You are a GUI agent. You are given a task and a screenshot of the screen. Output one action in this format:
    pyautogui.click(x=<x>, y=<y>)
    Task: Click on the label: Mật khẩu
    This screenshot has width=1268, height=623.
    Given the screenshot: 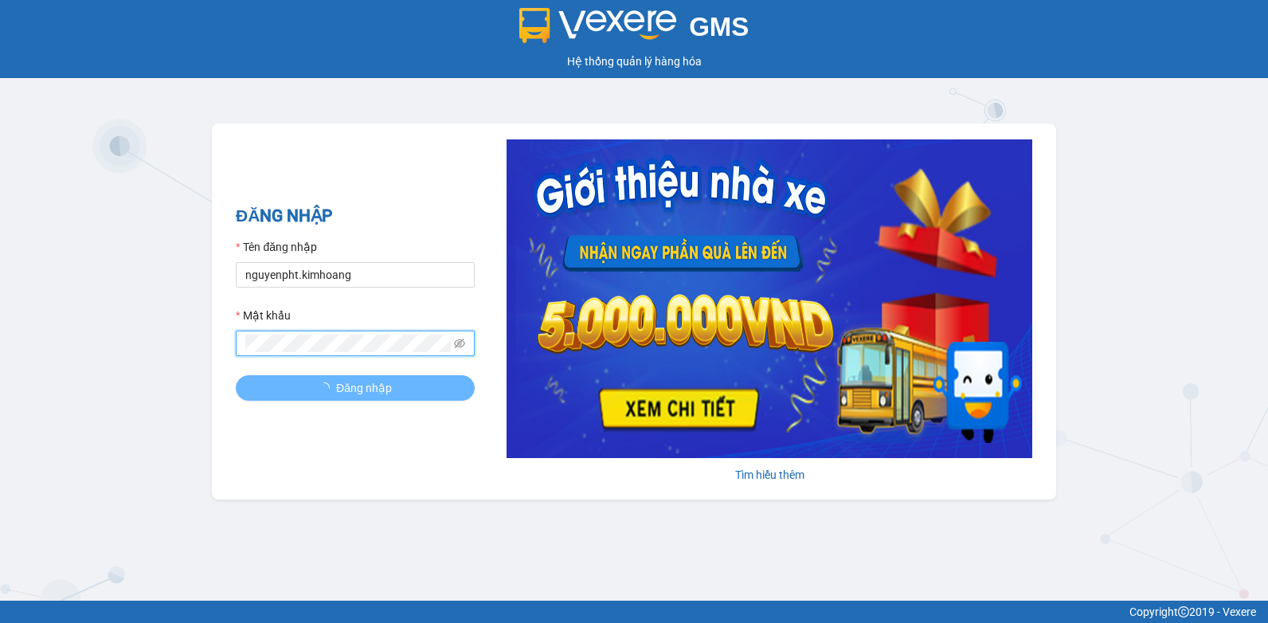 What is the action you would take?
    pyautogui.click(x=263, y=316)
    